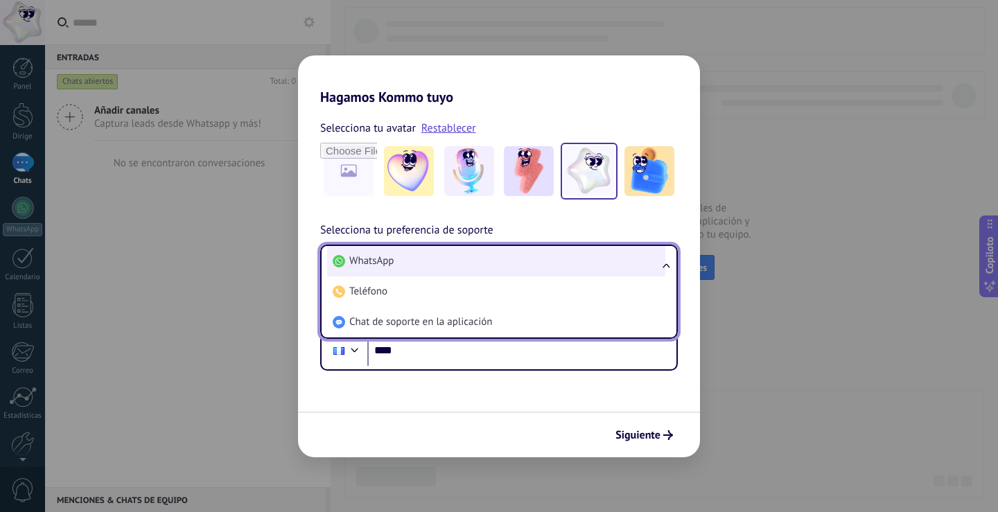 This screenshot has width=998, height=512. I want to click on img: -2.jpeg, so click(469, 171).